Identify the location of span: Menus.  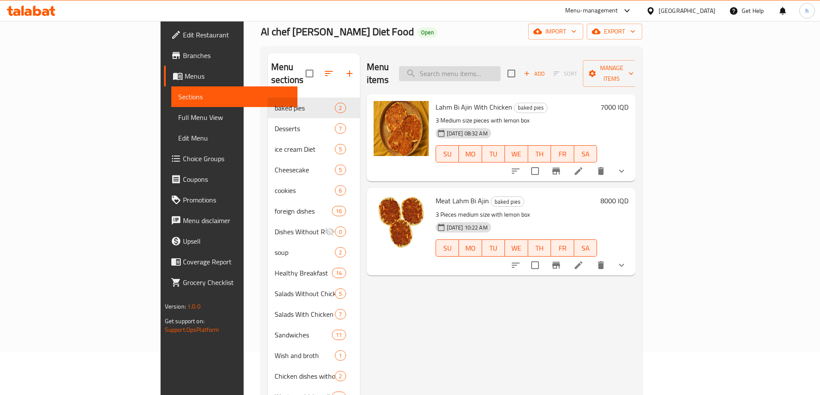
(237, 76).